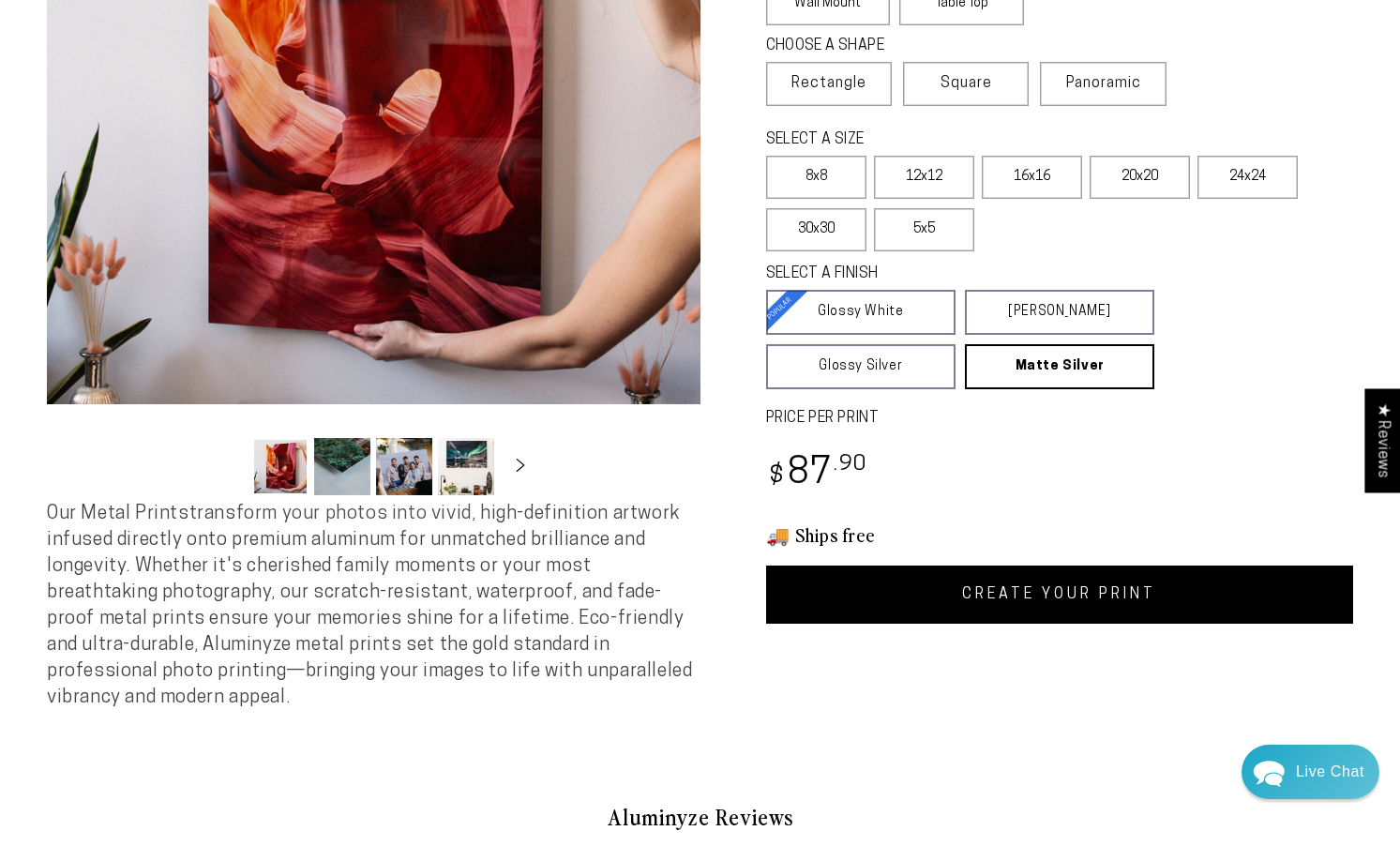 The height and width of the screenshot is (846, 1400). Describe the element at coordinates (370, 605) in the screenshot. I see `span: Our Metal Prints transform your photos into vivid, high-definition artwork infused directly onto ...` at that location.